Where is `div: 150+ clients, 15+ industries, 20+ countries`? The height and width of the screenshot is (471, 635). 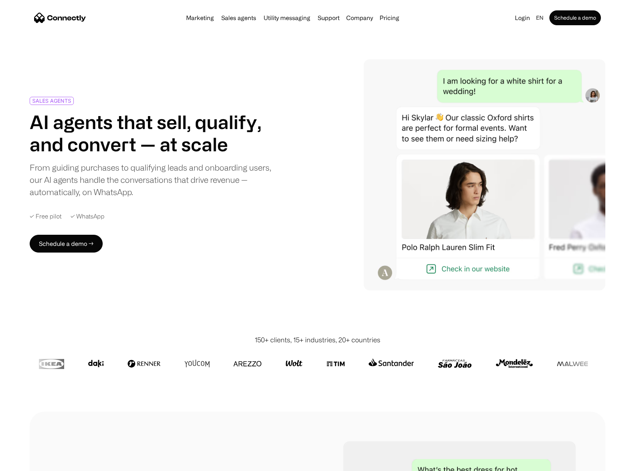 div: 150+ clients, 15+ industries, 20+ countries is located at coordinates (317, 340).